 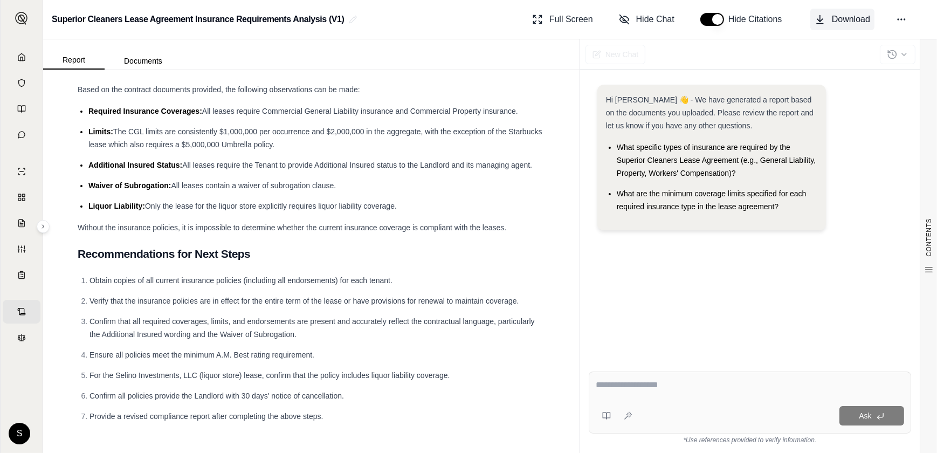 I want to click on span: All leases contain a waiver of subrogation clause., so click(x=253, y=185).